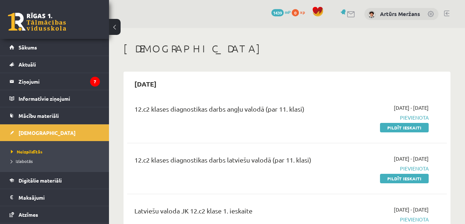 The image size is (465, 224). I want to click on div: Latviešu valoda JK 12.c2 klase 1. ieskaite, so click(230, 212).